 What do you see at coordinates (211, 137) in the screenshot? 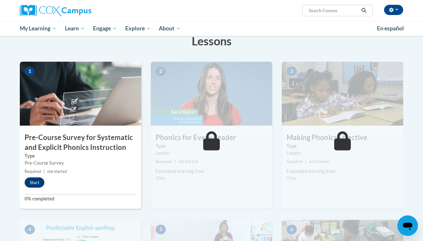
I see `h3: Phonics for Every Reader` at bounding box center [211, 137].